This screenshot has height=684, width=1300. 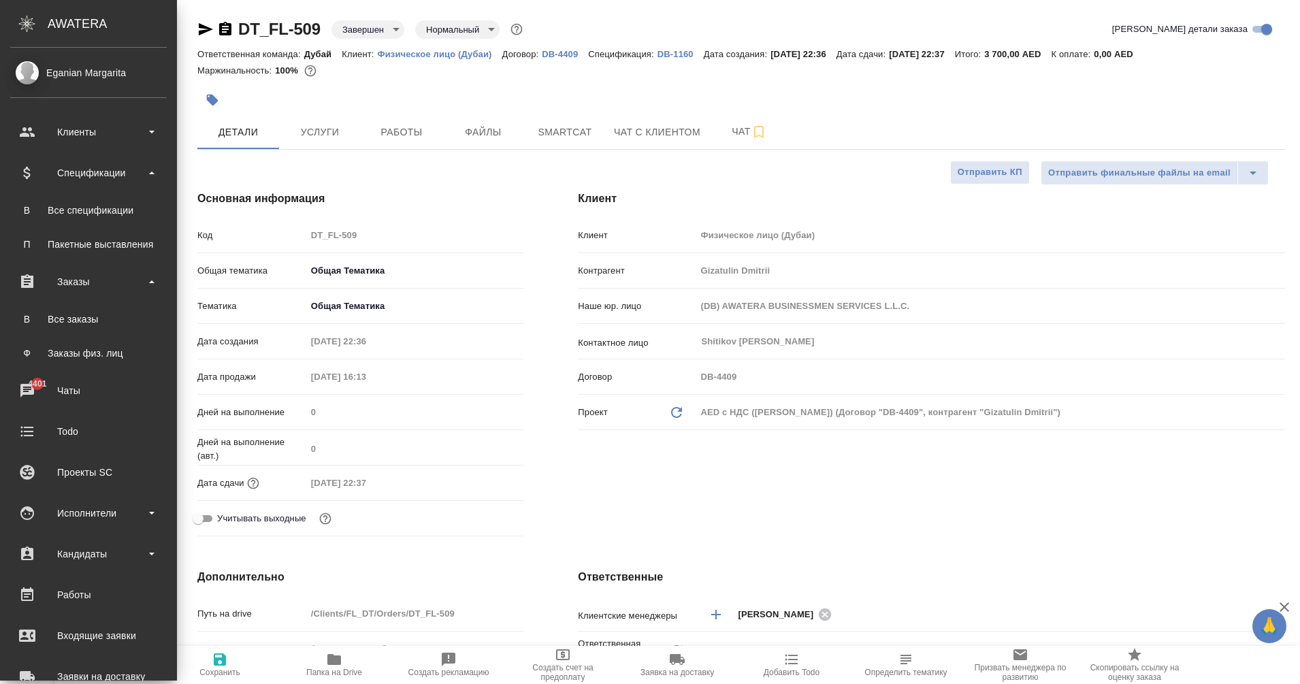 What do you see at coordinates (1020, 665) in the screenshot?
I see `button: Призвать менеджера по развитию` at bounding box center [1020, 665].